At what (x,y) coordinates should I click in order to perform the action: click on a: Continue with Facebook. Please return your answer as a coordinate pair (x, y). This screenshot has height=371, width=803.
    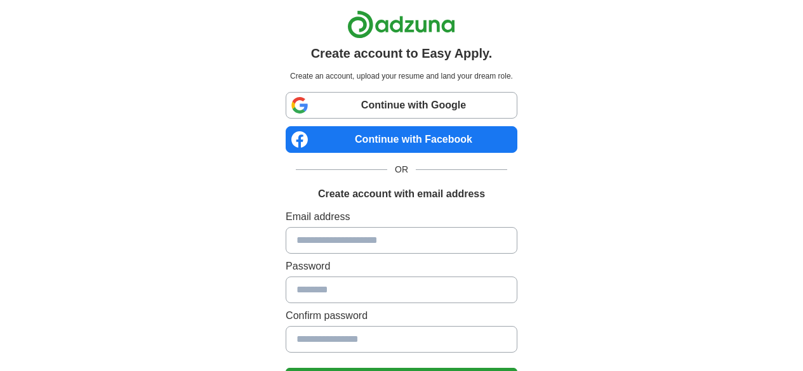
    Looking at the image, I should click on (401, 140).